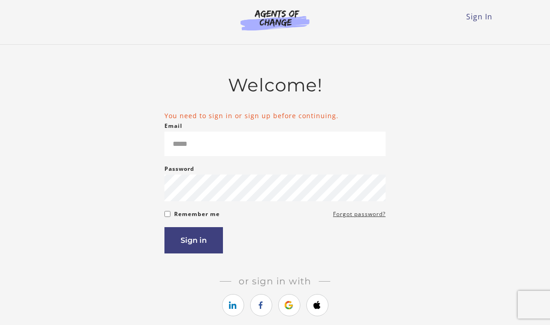 This screenshot has width=550, height=325. What do you see at coordinates (261, 305) in the screenshot?
I see `a: https://courses.thinkific.com/users/auth/facebook?ss%5Breferral%5D=&ss%5Buser_return_to%5D=%2Fcou...` at bounding box center [261, 305].